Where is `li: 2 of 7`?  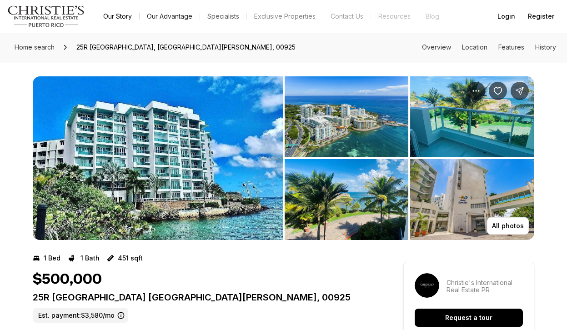 li: 2 of 7 is located at coordinates (410, 158).